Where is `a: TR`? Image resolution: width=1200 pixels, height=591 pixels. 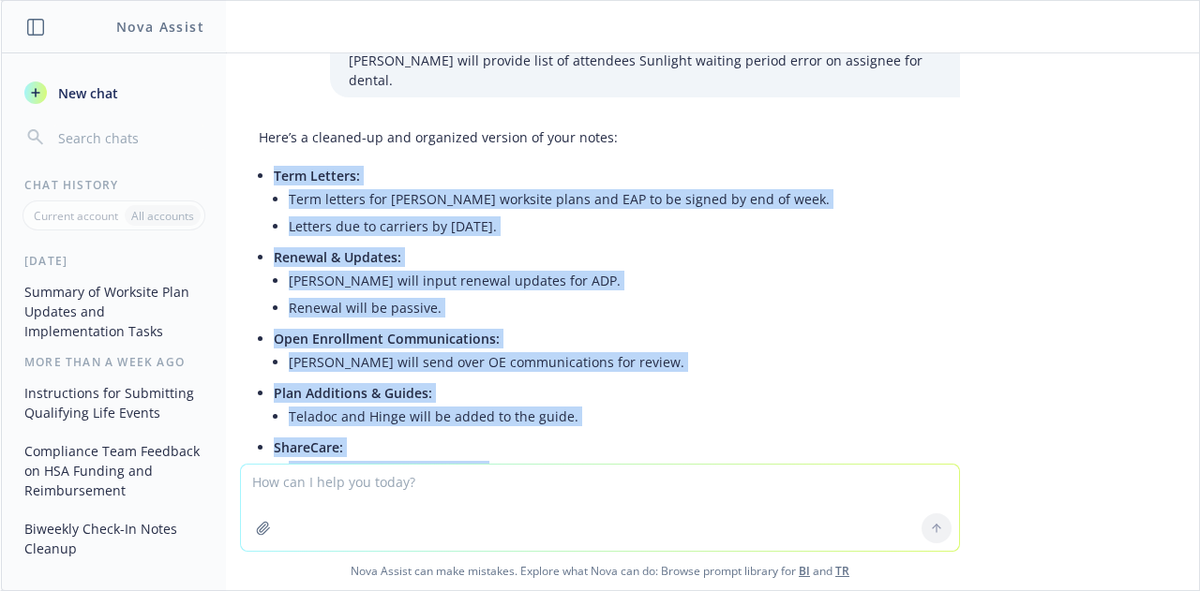 a: TR is located at coordinates (842, 571).